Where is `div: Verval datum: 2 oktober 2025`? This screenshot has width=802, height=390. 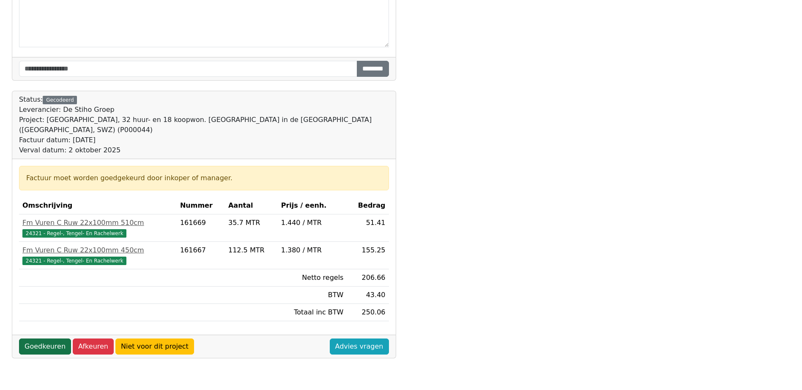
div: Verval datum: 2 oktober 2025 is located at coordinates (204, 150).